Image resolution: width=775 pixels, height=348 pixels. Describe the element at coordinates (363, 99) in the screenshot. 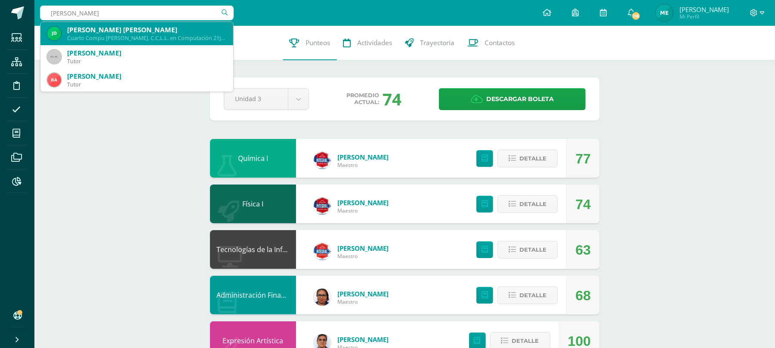

I see `span: Promedio actual:` at that location.